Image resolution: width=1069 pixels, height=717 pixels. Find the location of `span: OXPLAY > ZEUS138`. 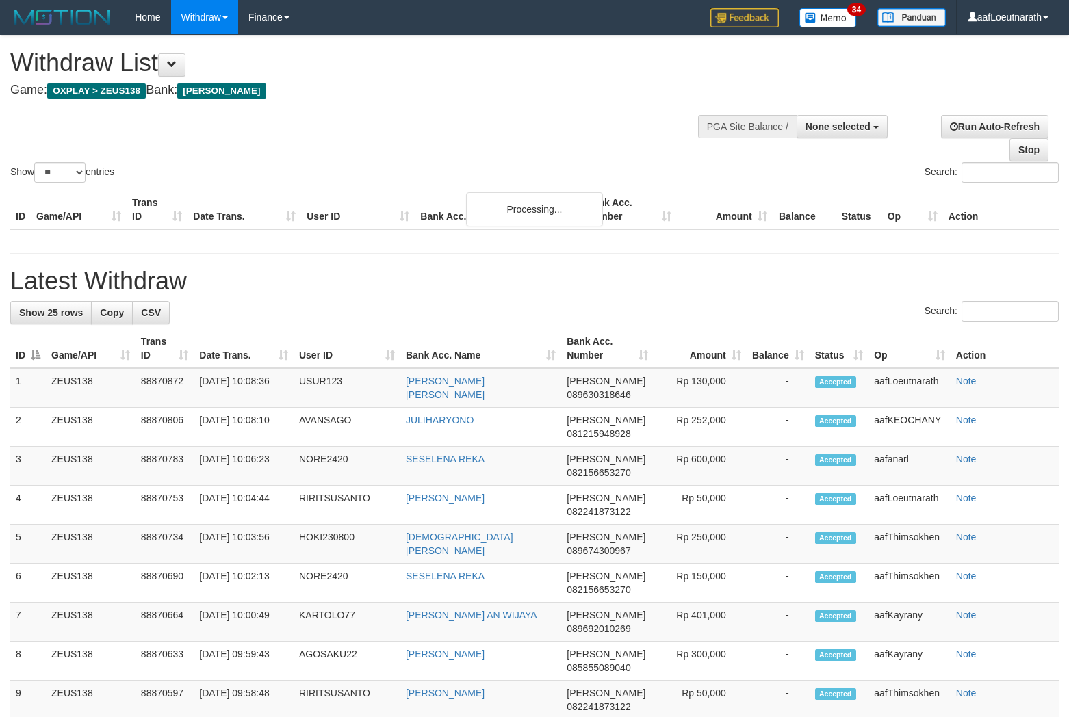

span: OXPLAY > ZEUS138 is located at coordinates (96, 91).